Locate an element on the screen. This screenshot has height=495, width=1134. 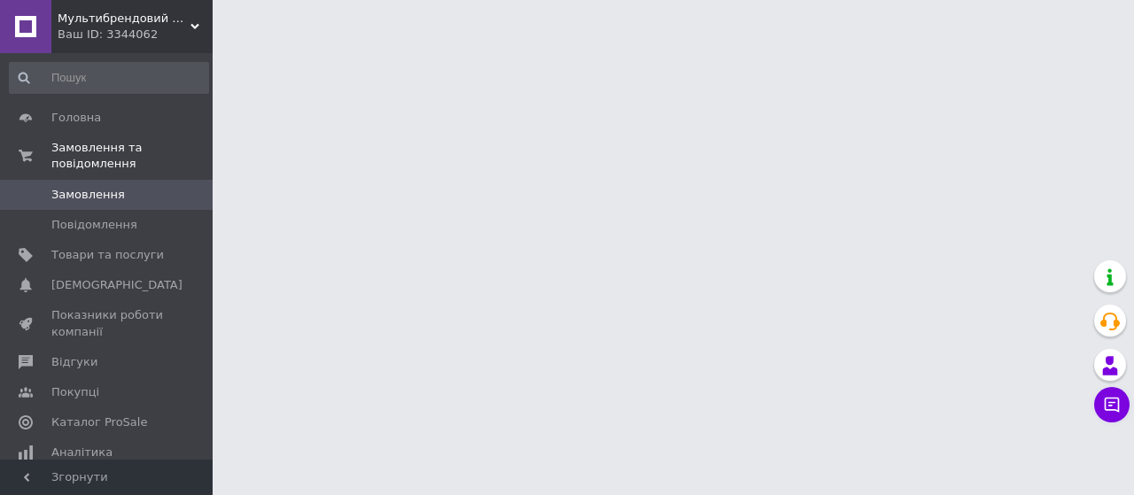
div: Ваш ID: 3344062 is located at coordinates (135, 35).